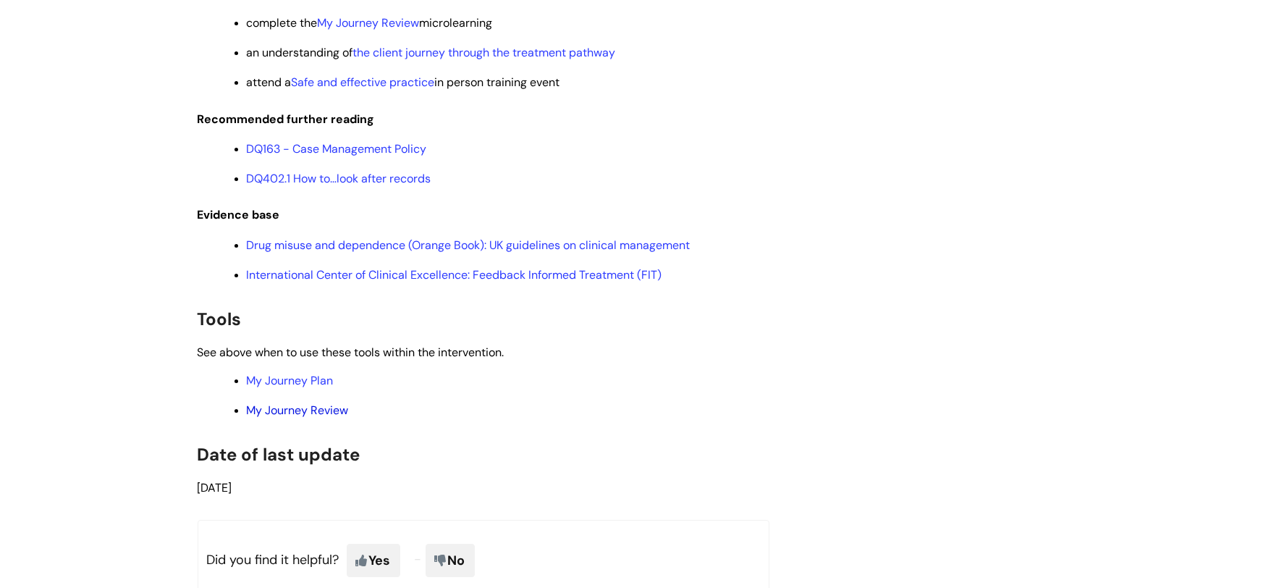  Describe the element at coordinates (468, 245) in the screenshot. I see `a: Drug misuse and dependence (Orange Book): UK guidelines on clinical management` at that location.